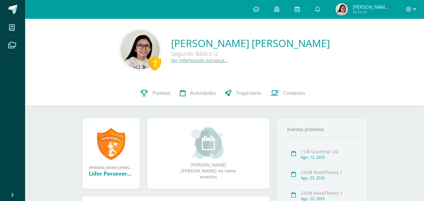 The image size is (424, 201). I want to click on div: Segundo Básico U, so click(250, 54).